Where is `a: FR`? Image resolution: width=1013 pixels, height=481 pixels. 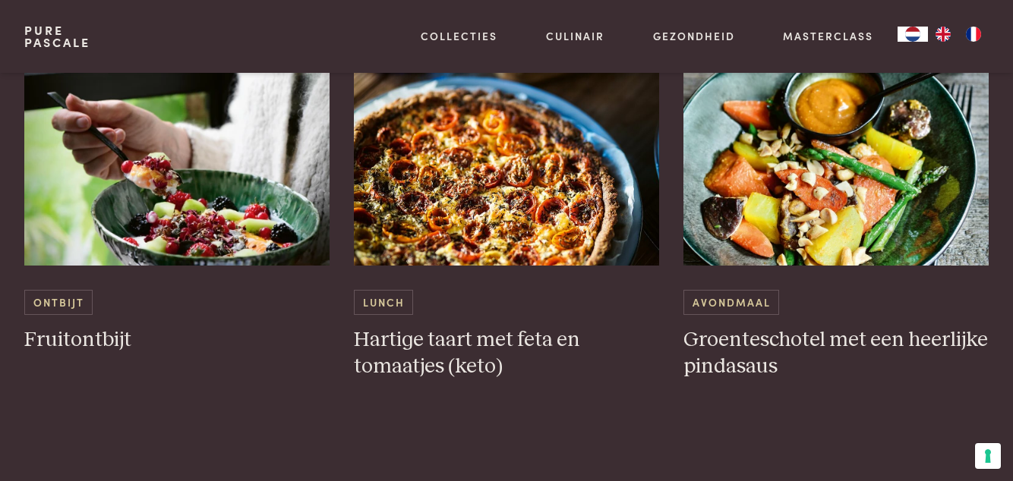
a: FR is located at coordinates (973, 34).